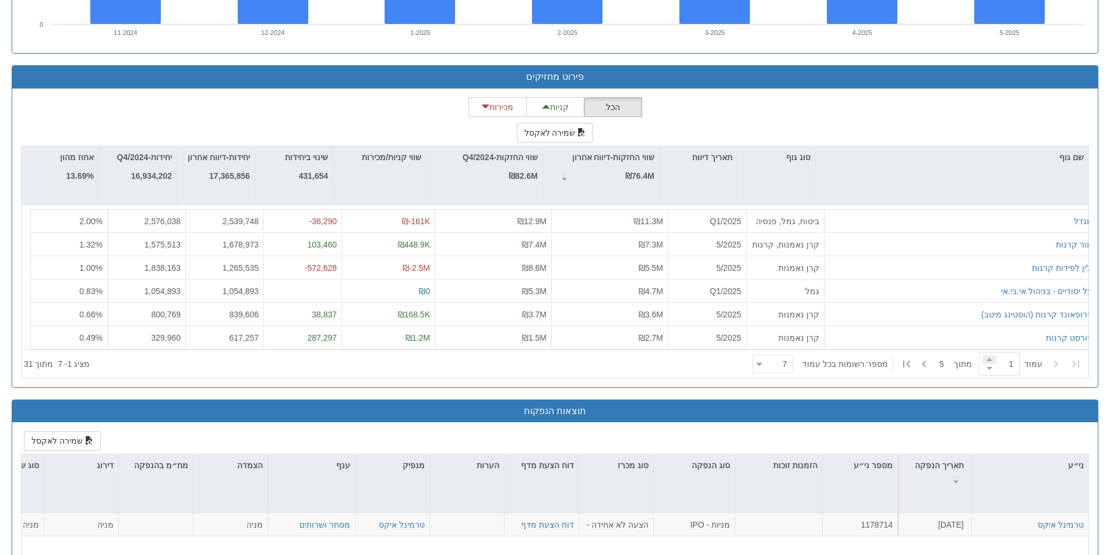  I want to click on span: ₪5.5M, so click(651, 267).